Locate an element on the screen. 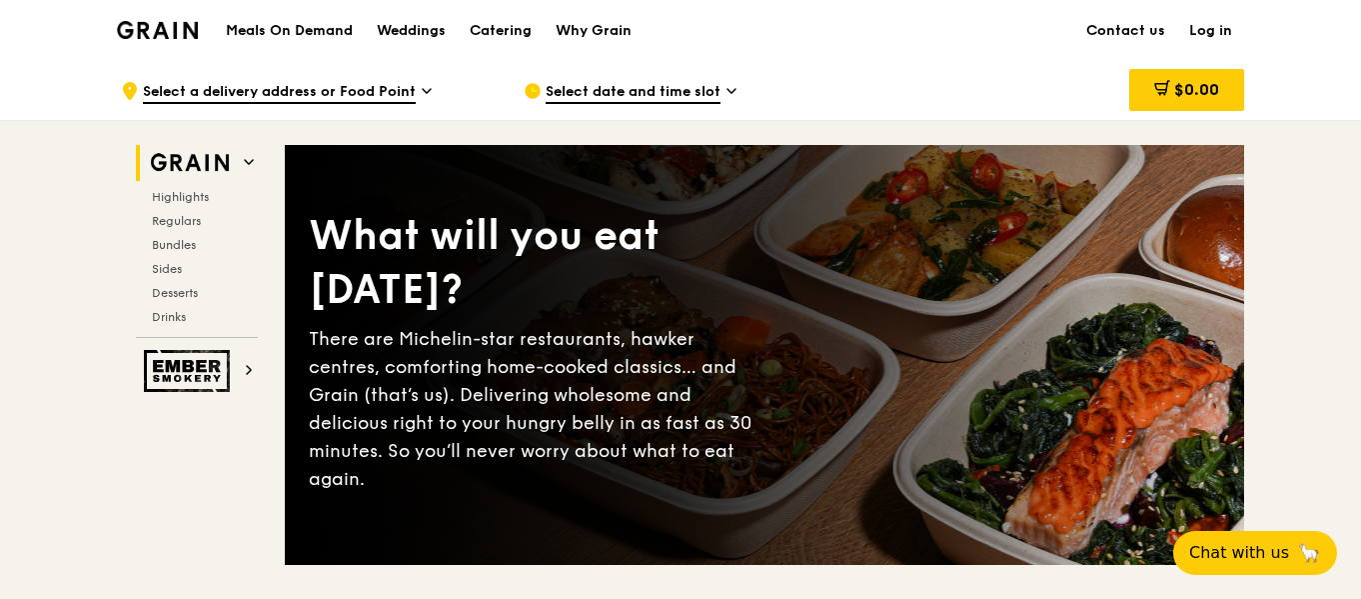 The height and width of the screenshot is (599, 1361). div: Why Grain is located at coordinates (594, 31).